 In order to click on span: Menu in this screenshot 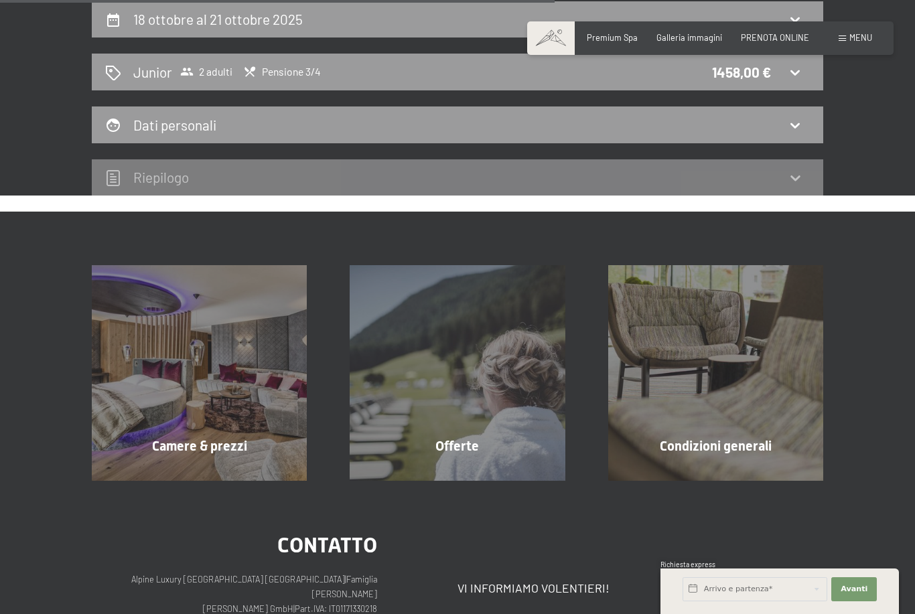, I will do `click(861, 38)`.